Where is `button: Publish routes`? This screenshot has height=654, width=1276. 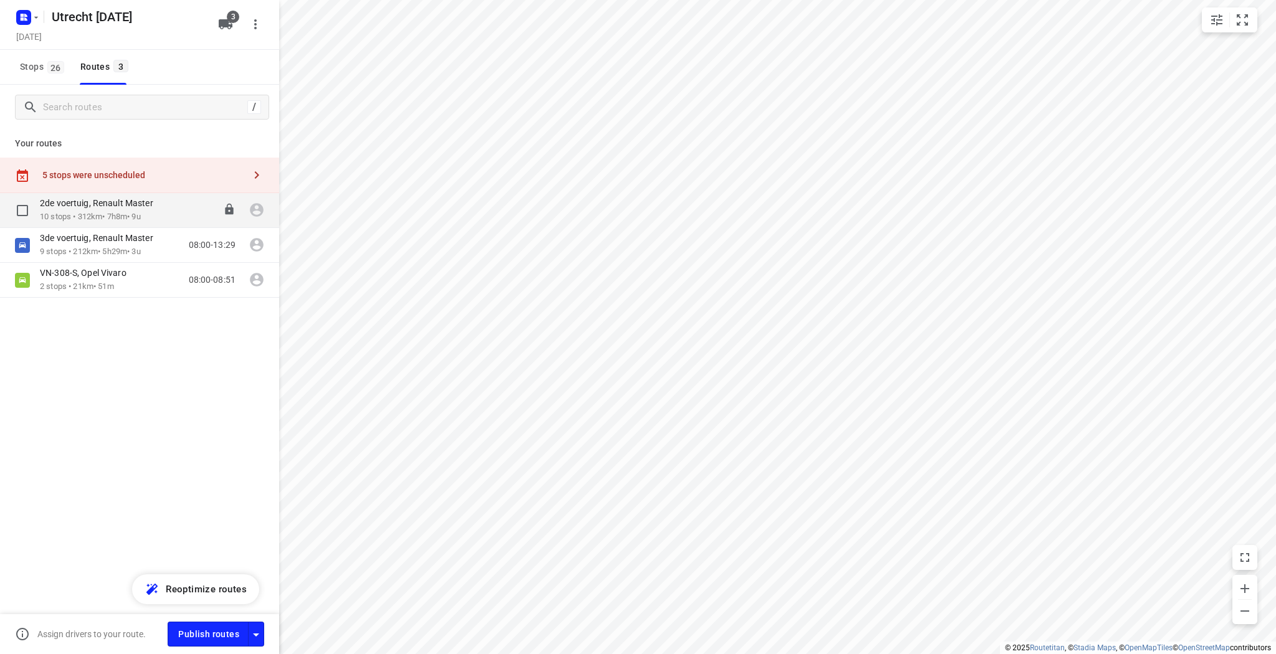 button: Publish routes is located at coordinates (208, 634).